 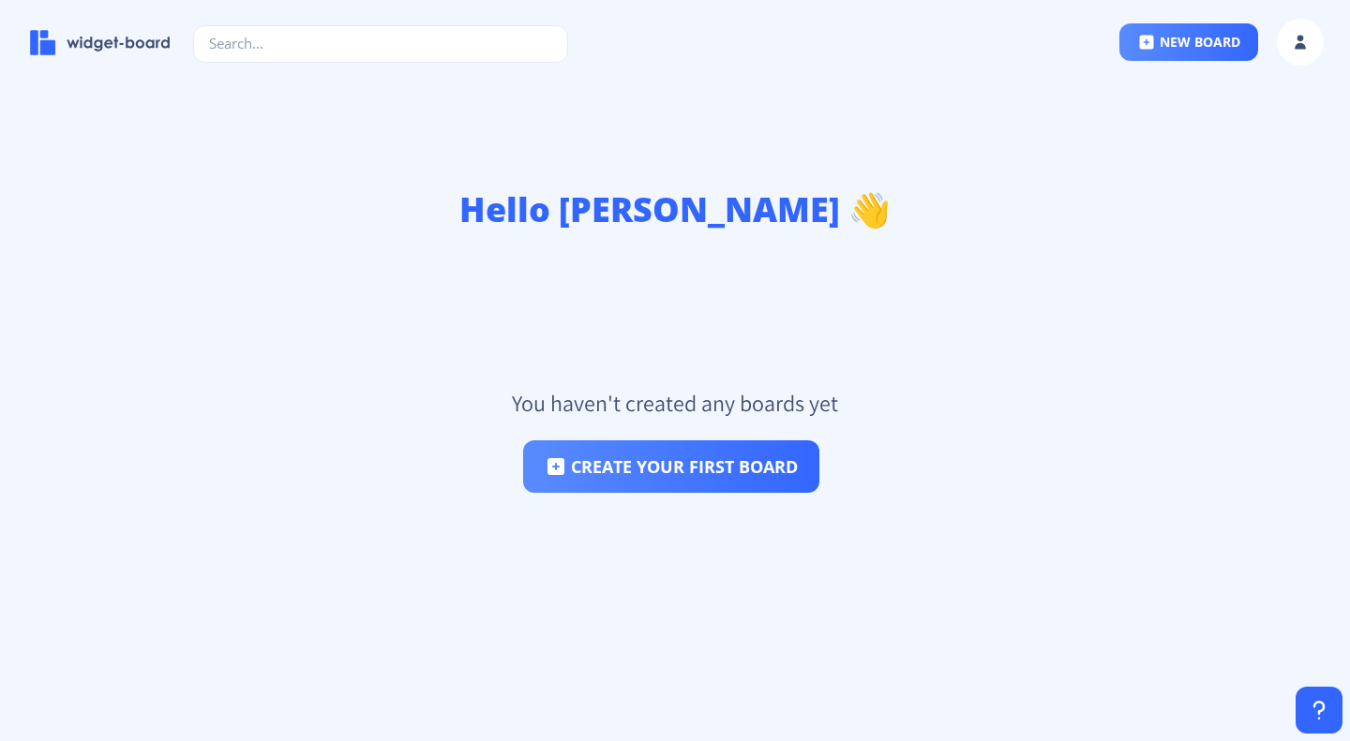 I want to click on p: You haven't created any boards yet, so click(x=675, y=403).